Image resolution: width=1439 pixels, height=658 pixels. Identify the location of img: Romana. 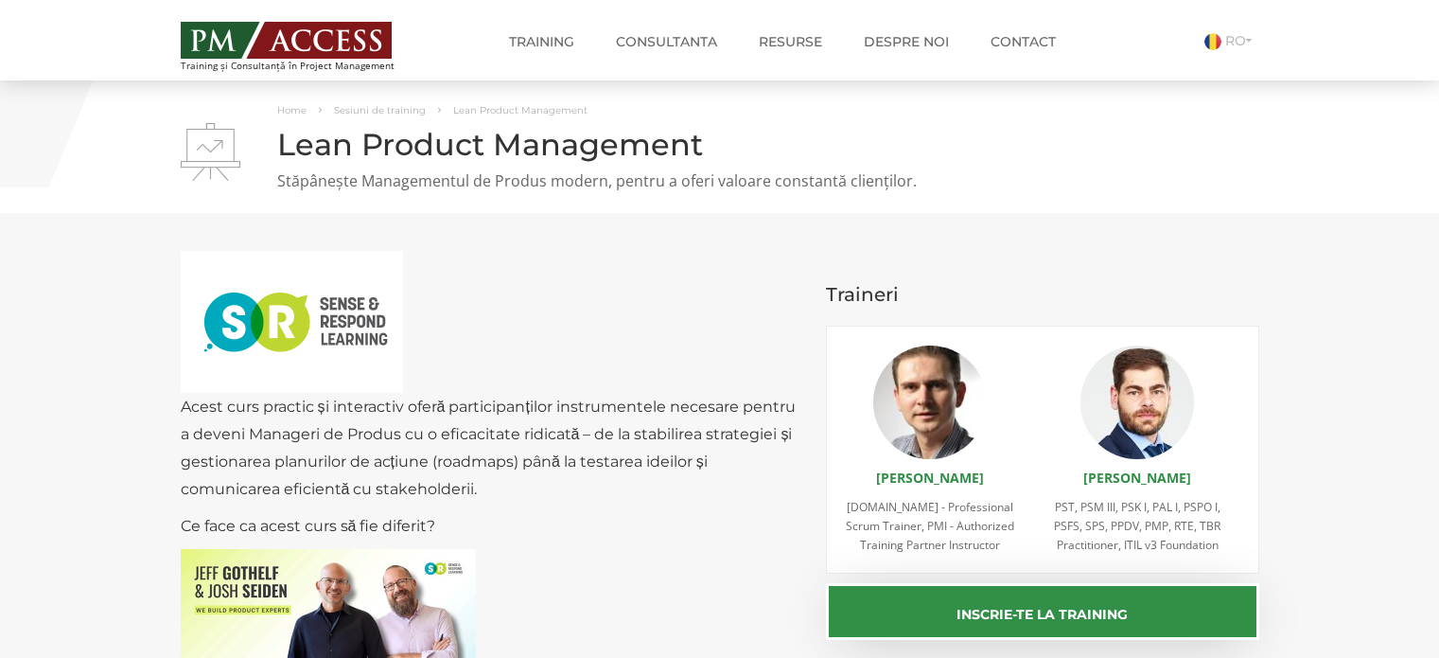
(1213, 42).